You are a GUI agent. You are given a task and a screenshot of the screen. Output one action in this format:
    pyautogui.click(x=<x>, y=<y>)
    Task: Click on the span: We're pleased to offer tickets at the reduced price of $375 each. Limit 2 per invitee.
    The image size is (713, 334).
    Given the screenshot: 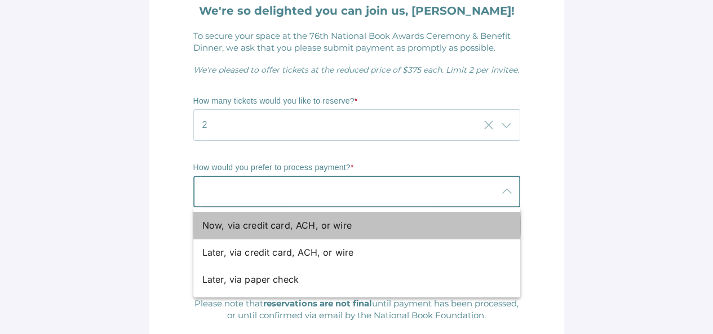 What is the action you would take?
    pyautogui.click(x=356, y=70)
    